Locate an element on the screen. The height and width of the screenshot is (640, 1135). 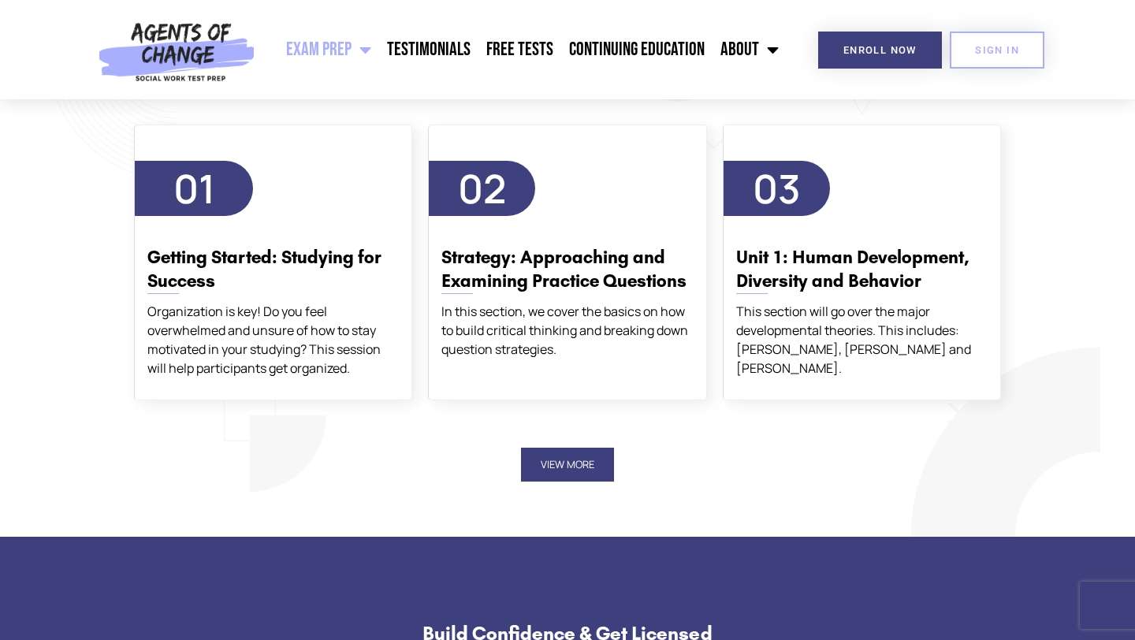
a: Testimonials is located at coordinates (429, 50).